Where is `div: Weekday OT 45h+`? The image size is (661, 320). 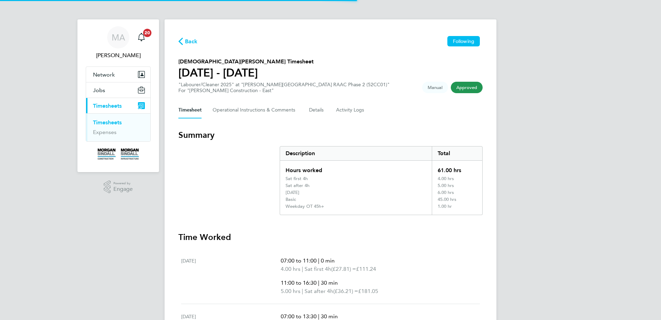 div: Weekday OT 45h+ is located at coordinates (305, 206).